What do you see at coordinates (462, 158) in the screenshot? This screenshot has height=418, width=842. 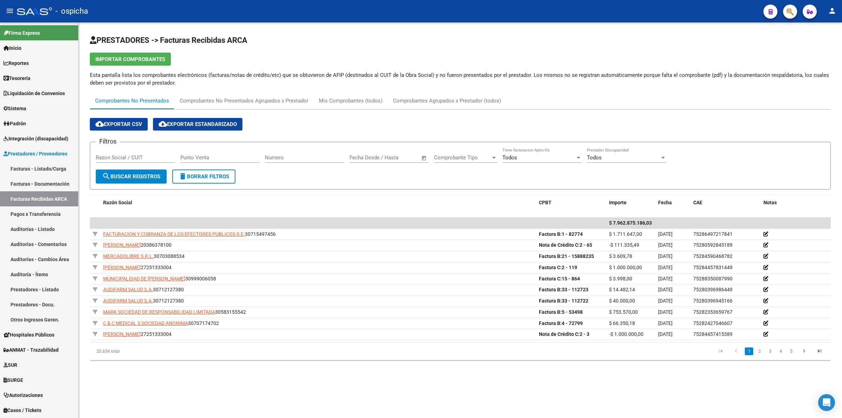 I see `span: Comprobante Tipo` at bounding box center [462, 158].